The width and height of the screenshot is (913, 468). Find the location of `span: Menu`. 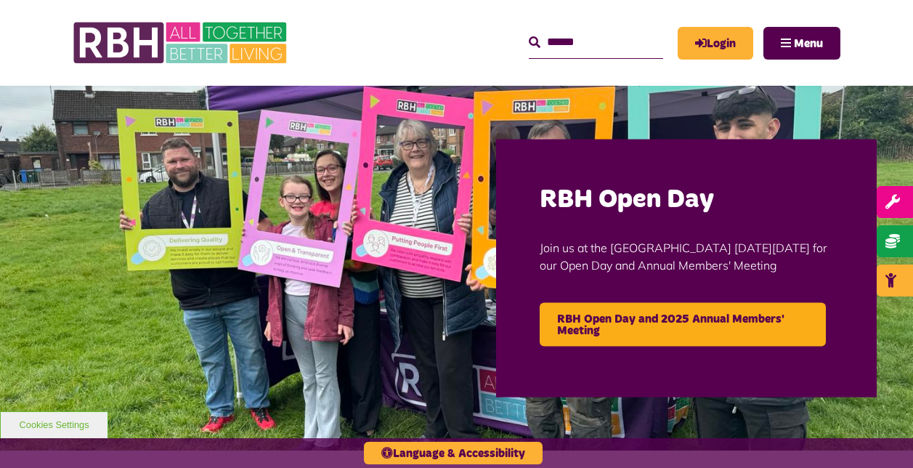

span: Menu is located at coordinates (809, 44).